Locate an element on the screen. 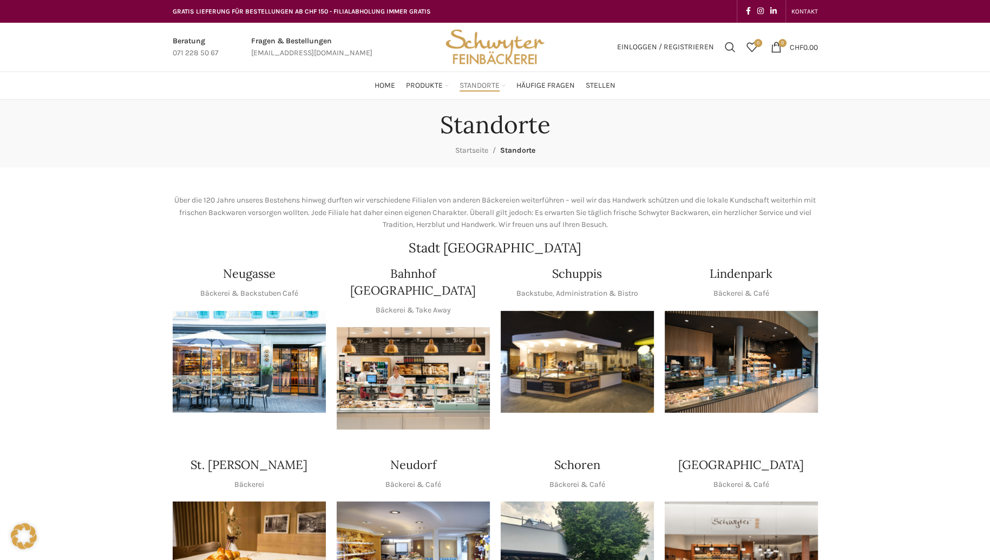 Image resolution: width=990 pixels, height=560 pixels. div: Meine Wunschliste is located at coordinates (752, 47).